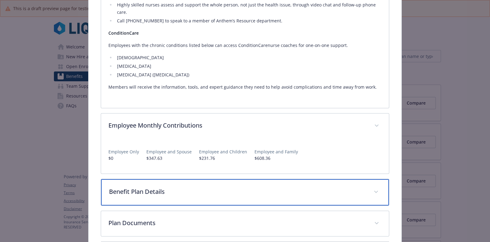  What do you see at coordinates (123, 33) in the screenshot?
I see `strong: ConditionCare` at bounding box center [123, 33].